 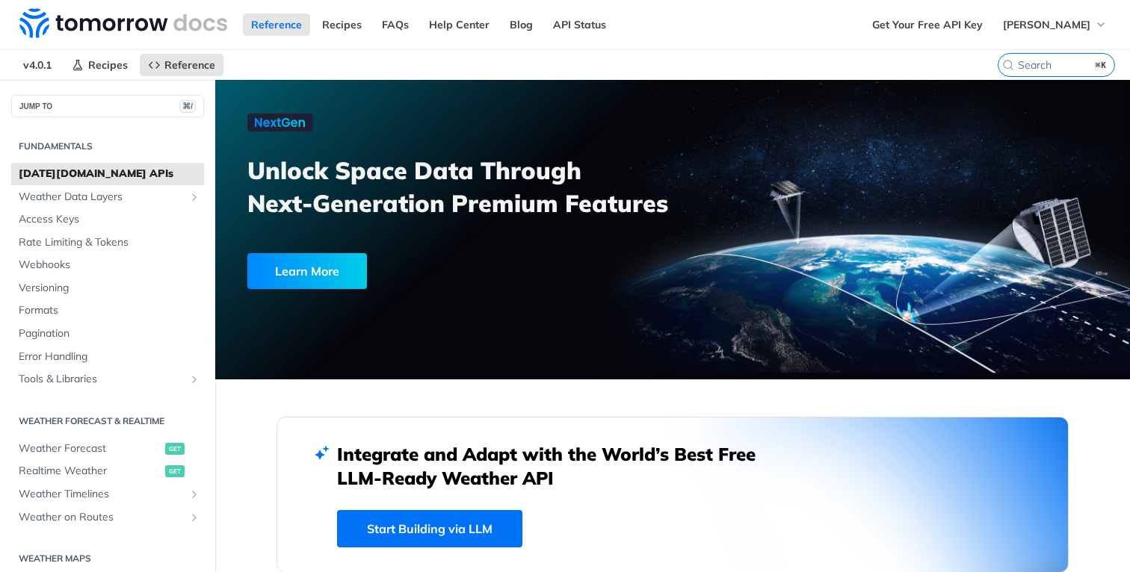 What do you see at coordinates (459, 25) in the screenshot?
I see `a: Help Center` at bounding box center [459, 25].